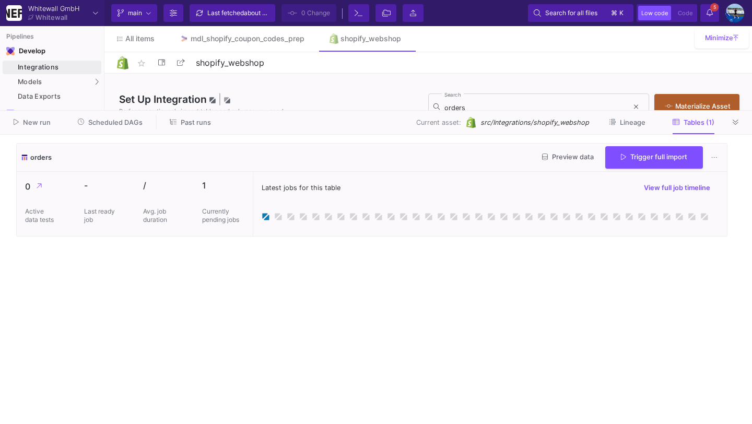  What do you see at coordinates (51, 17) in the screenshot?
I see `div: Whitewall` at bounding box center [51, 17].